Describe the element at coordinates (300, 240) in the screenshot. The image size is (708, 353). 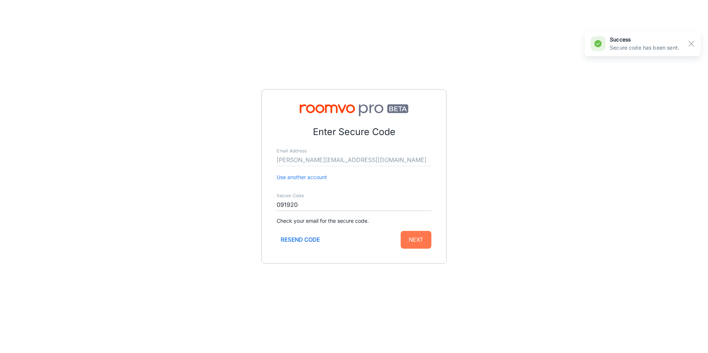
I see `button: Resend code` at that location.